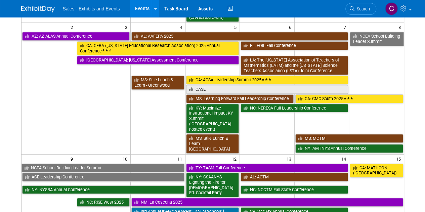  Describe the element at coordinates (127, 27) in the screenshot. I see `span: 3` at that location.